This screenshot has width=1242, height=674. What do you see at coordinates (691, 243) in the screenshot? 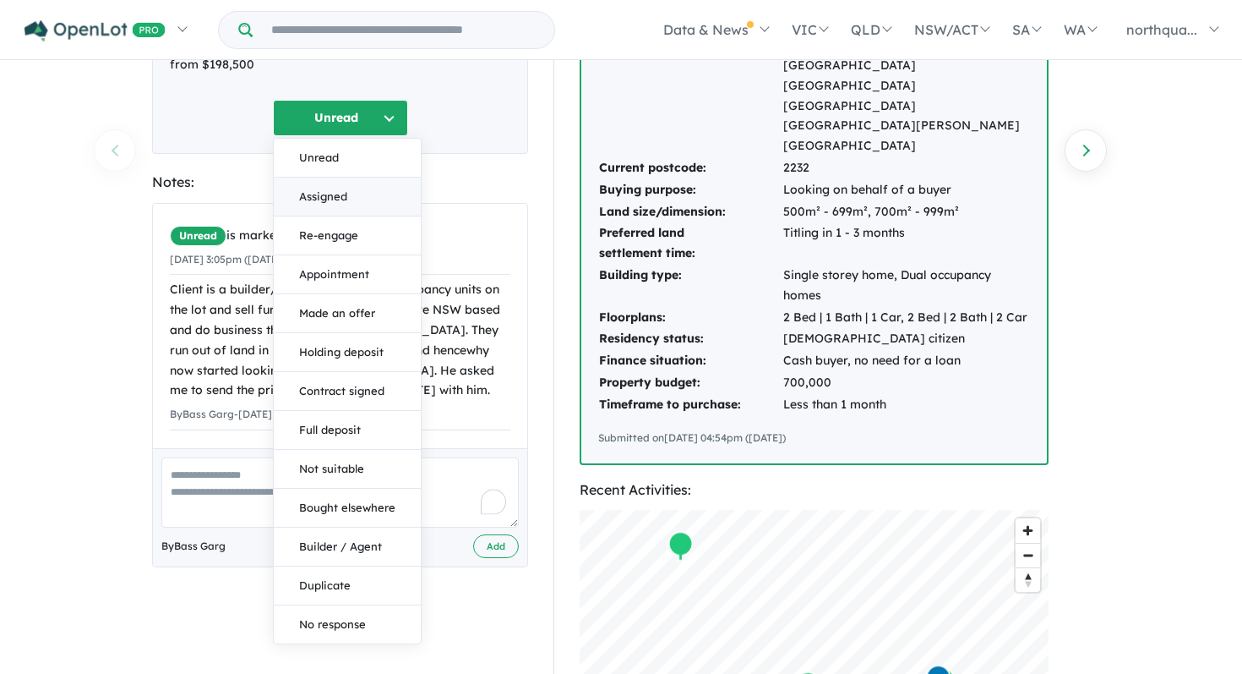
I see `td: Preferred land settlement time:` at bounding box center [691, 243].